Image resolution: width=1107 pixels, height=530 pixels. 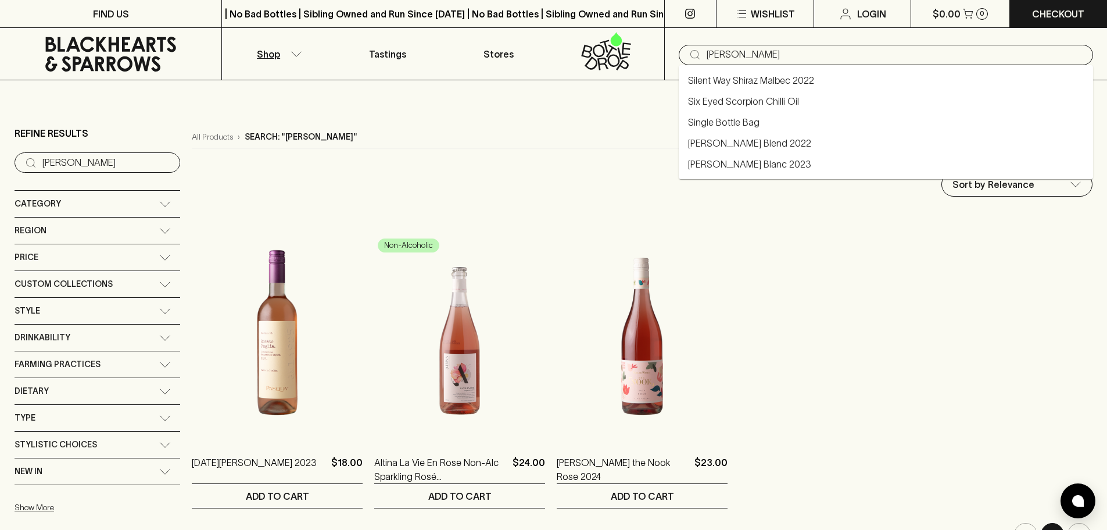 What do you see at coordinates (27, 310) in the screenshot?
I see `span: Style` at bounding box center [27, 310].